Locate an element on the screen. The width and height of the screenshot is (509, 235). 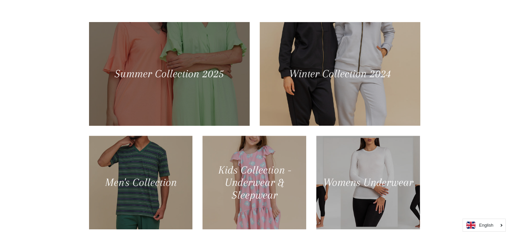
a: Men's Collection is located at coordinates (141, 183).